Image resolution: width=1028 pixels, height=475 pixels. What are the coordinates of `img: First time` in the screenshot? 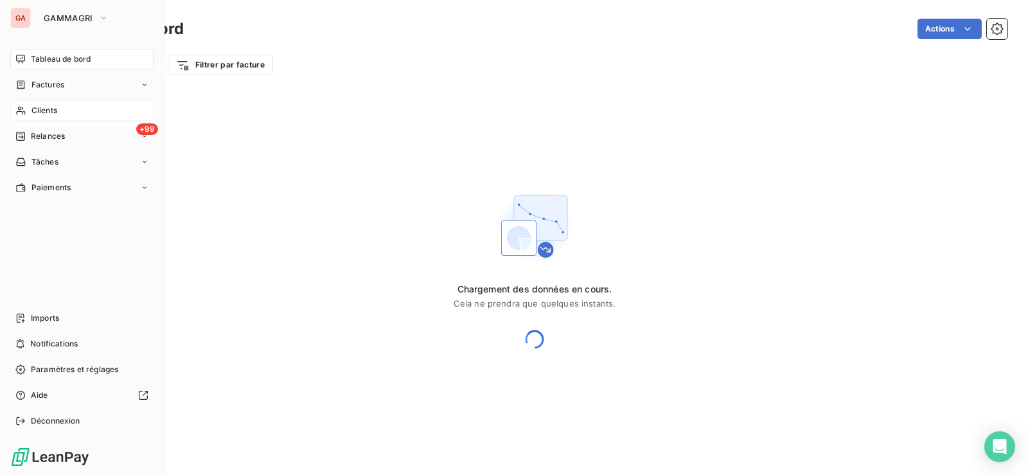 It's located at (535, 226).